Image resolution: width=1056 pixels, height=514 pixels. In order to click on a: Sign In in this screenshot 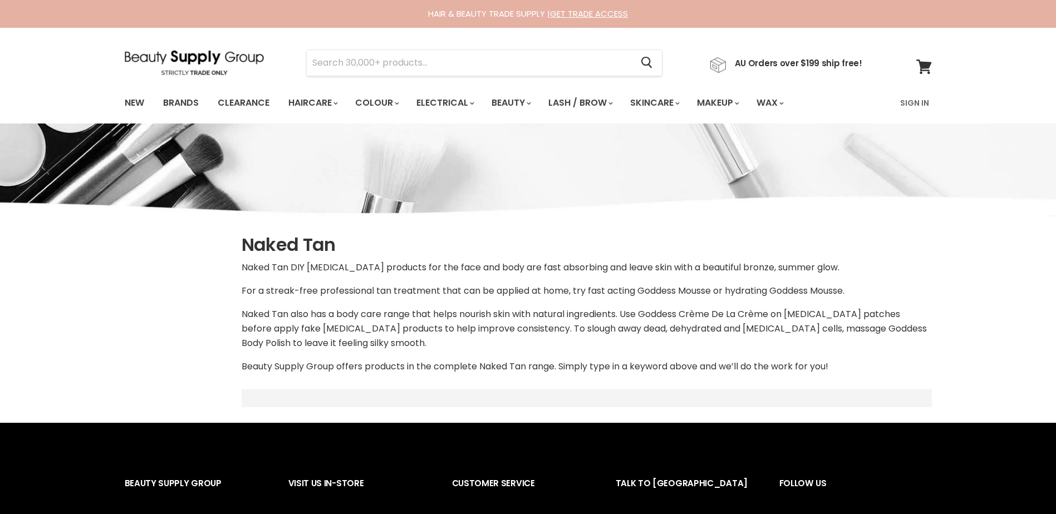, I will do `click(915, 103)`.